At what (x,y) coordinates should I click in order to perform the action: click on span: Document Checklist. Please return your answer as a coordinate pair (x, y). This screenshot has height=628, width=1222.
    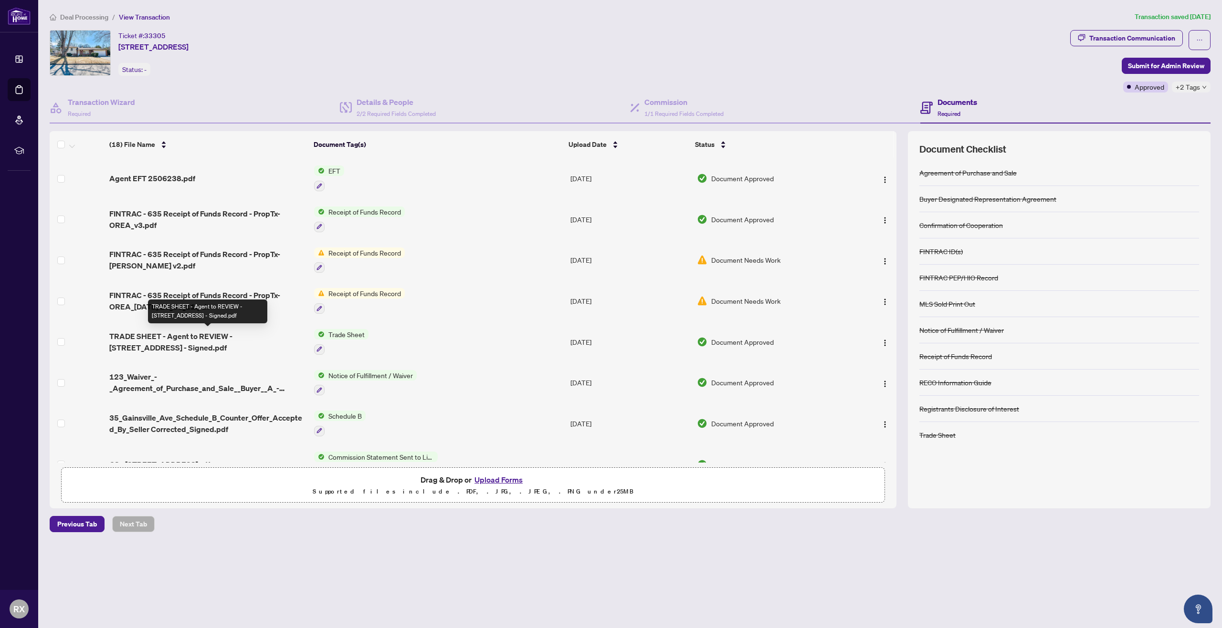
    Looking at the image, I should click on (962, 149).